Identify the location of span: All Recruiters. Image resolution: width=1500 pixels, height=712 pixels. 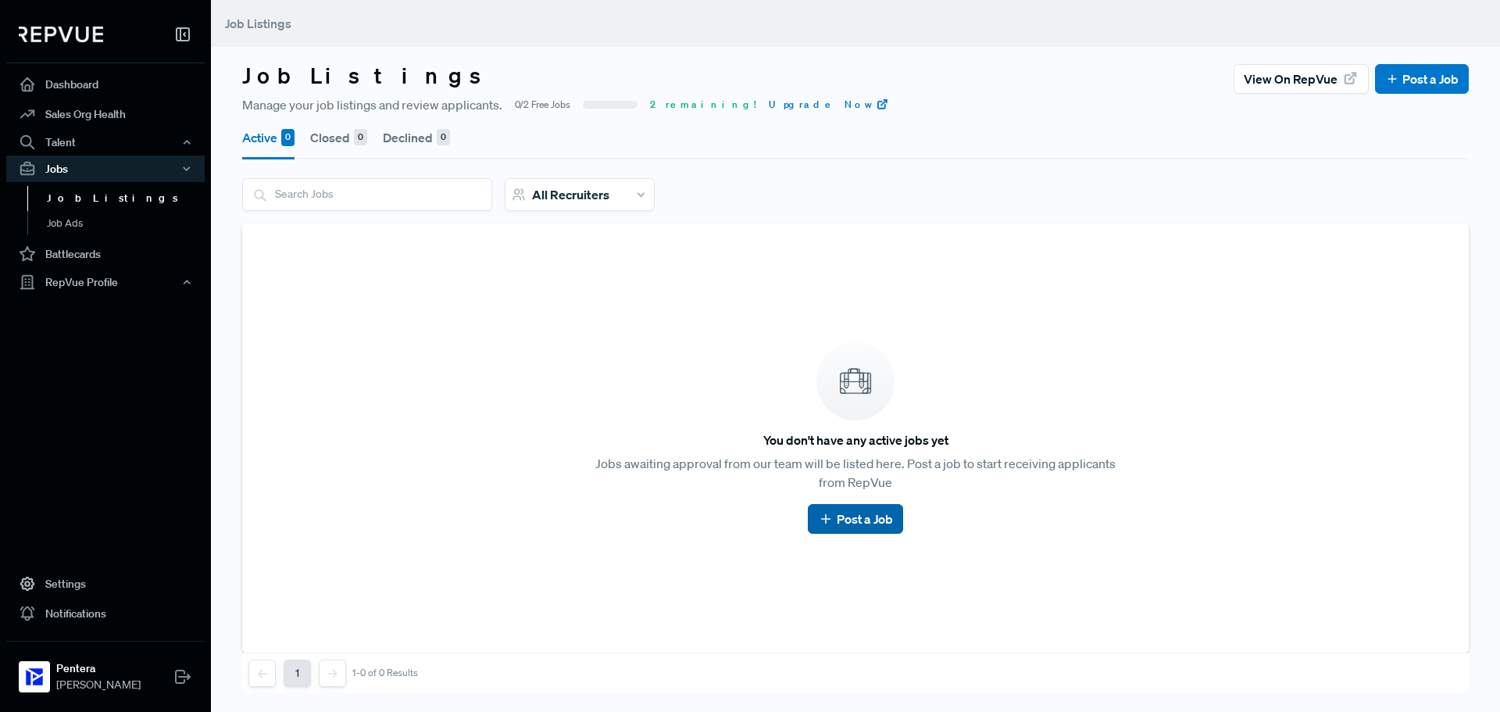
(570, 195).